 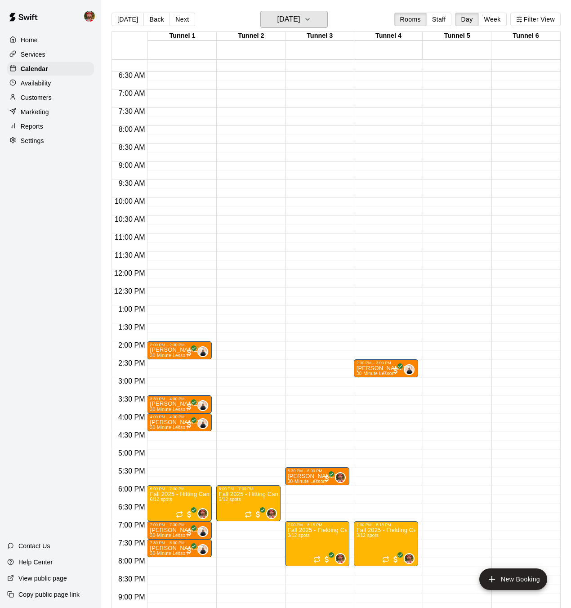 I want to click on div: 2:30 PM – 3:00 PM, so click(x=386, y=363).